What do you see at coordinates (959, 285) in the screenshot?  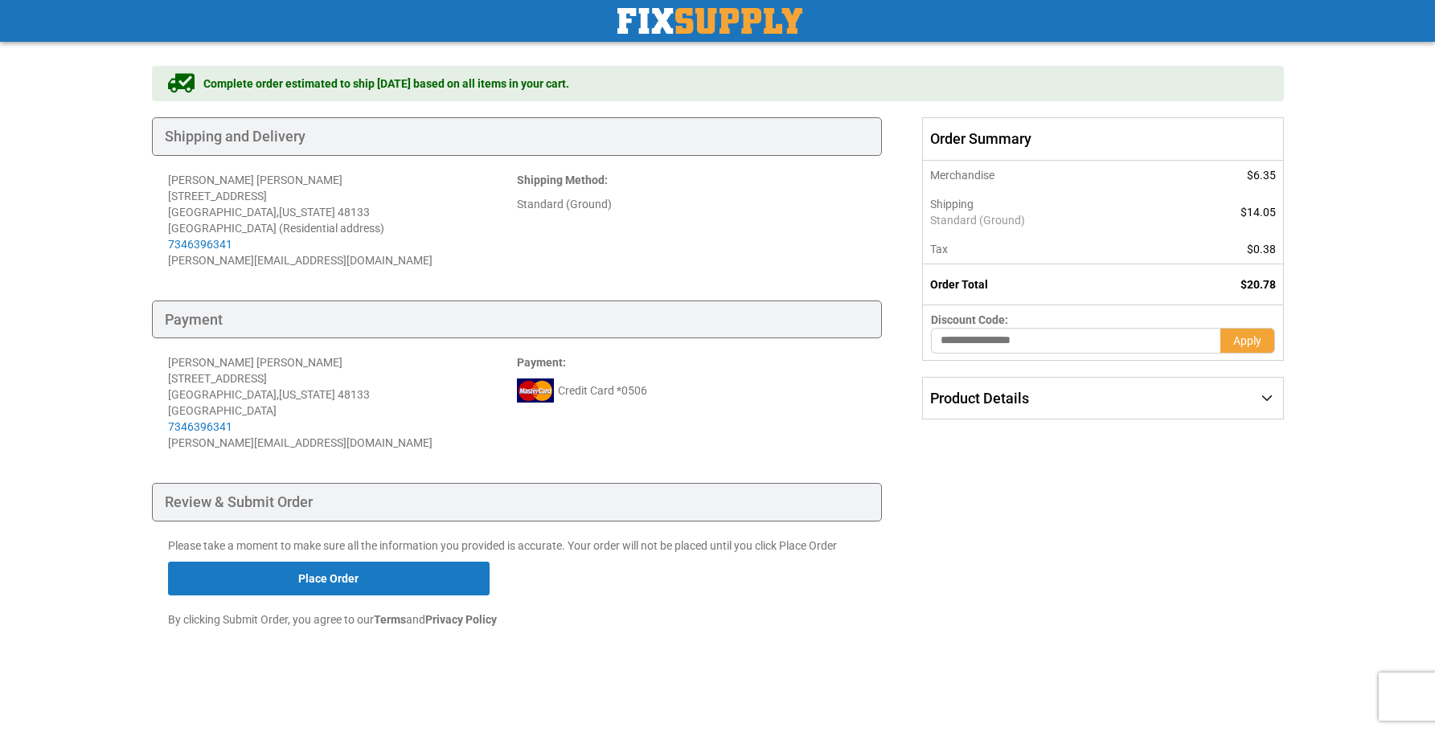 I see `strong: Order Total` at bounding box center [959, 285].